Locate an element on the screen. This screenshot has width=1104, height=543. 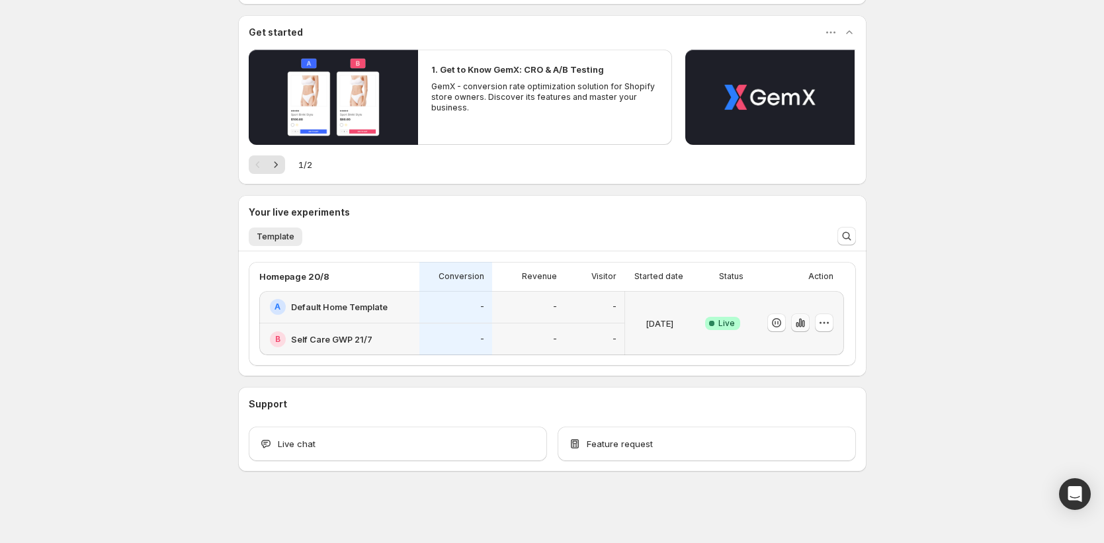
div: Open Intercom Messenger is located at coordinates (1075, 494).